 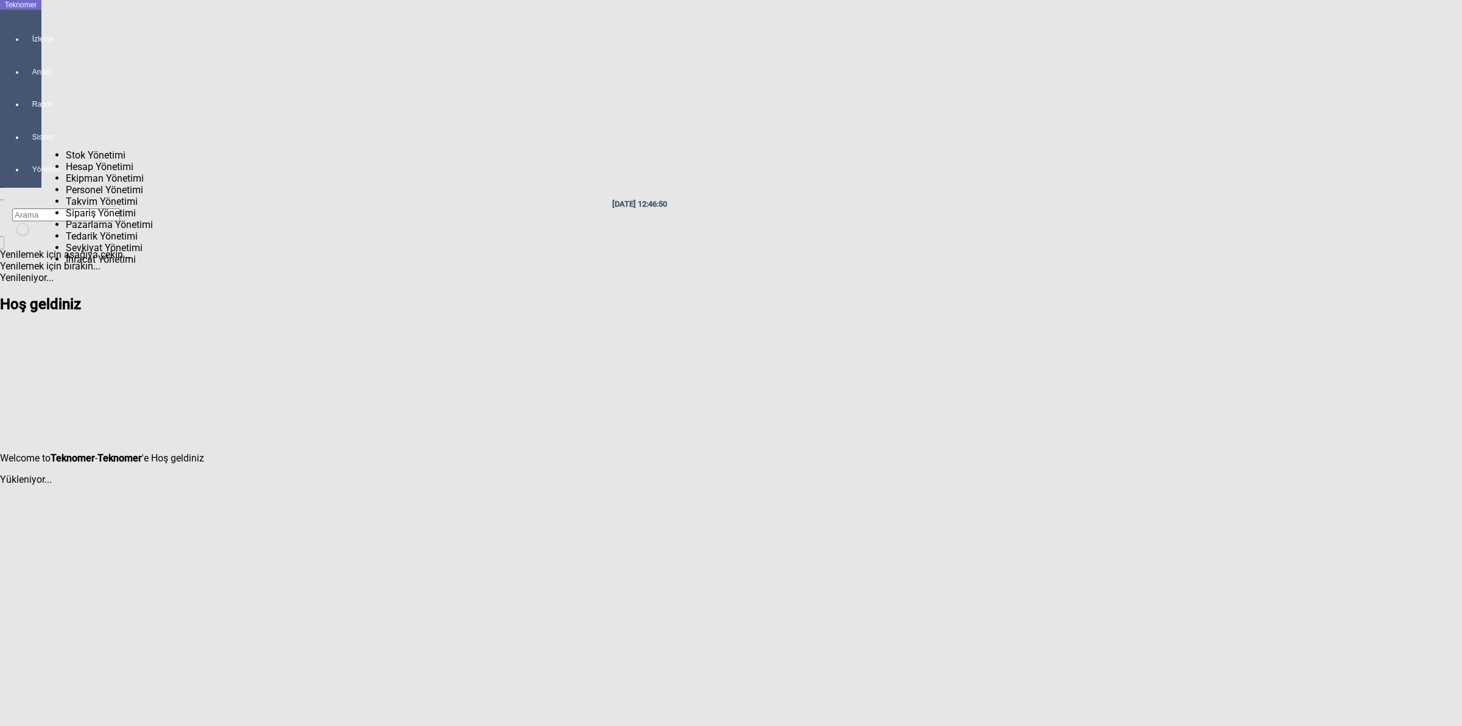 I want to click on span: Personel Yönetimi, so click(x=104, y=190).